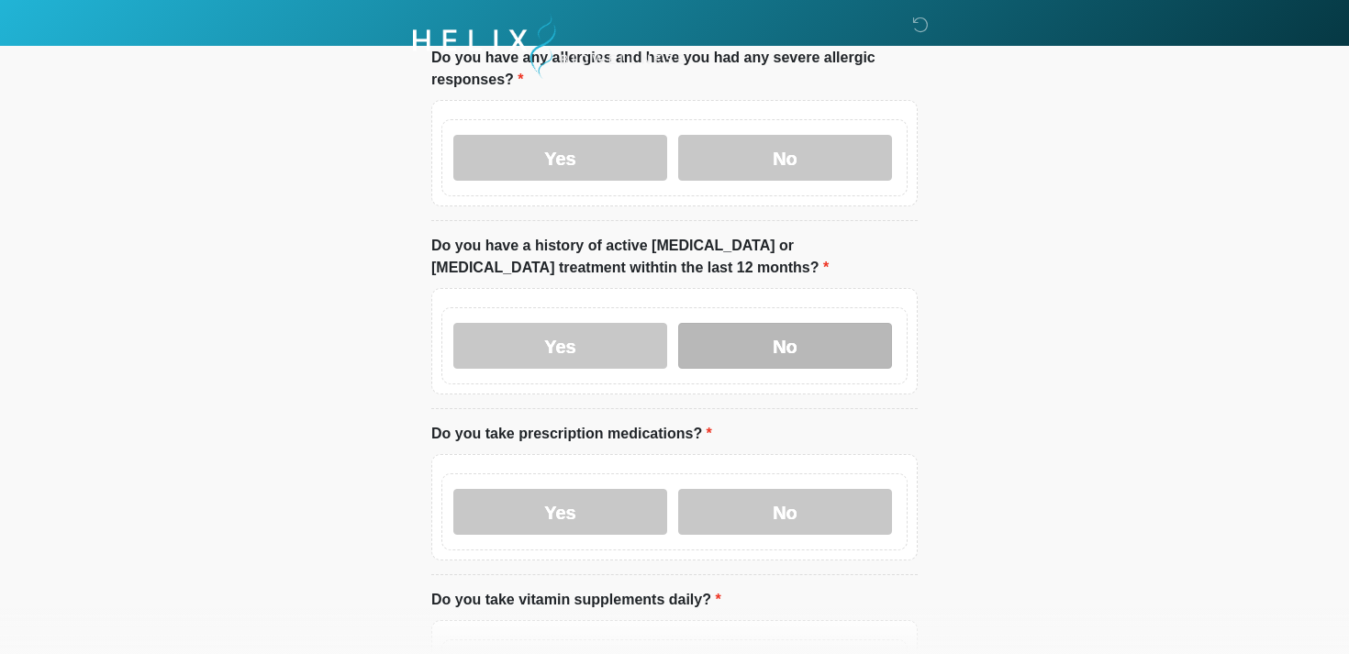 This screenshot has height=654, width=1349. Describe the element at coordinates (549, 46) in the screenshot. I see `img: Helix Biowellness Logo` at that location.